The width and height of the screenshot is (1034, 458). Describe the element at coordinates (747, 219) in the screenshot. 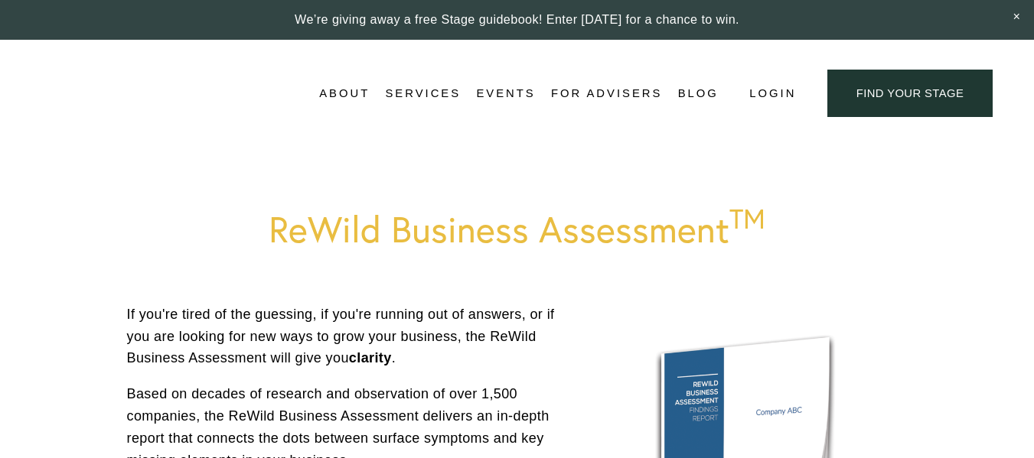

I see `sup: TM` at that location.